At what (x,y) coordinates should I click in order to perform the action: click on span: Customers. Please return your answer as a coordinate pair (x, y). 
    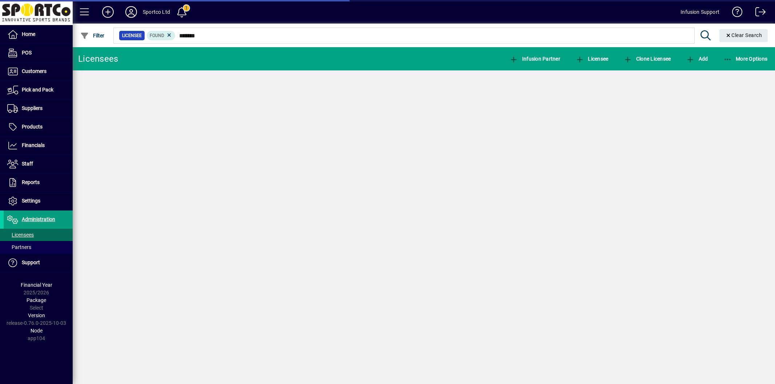
    Looking at the image, I should click on (34, 71).